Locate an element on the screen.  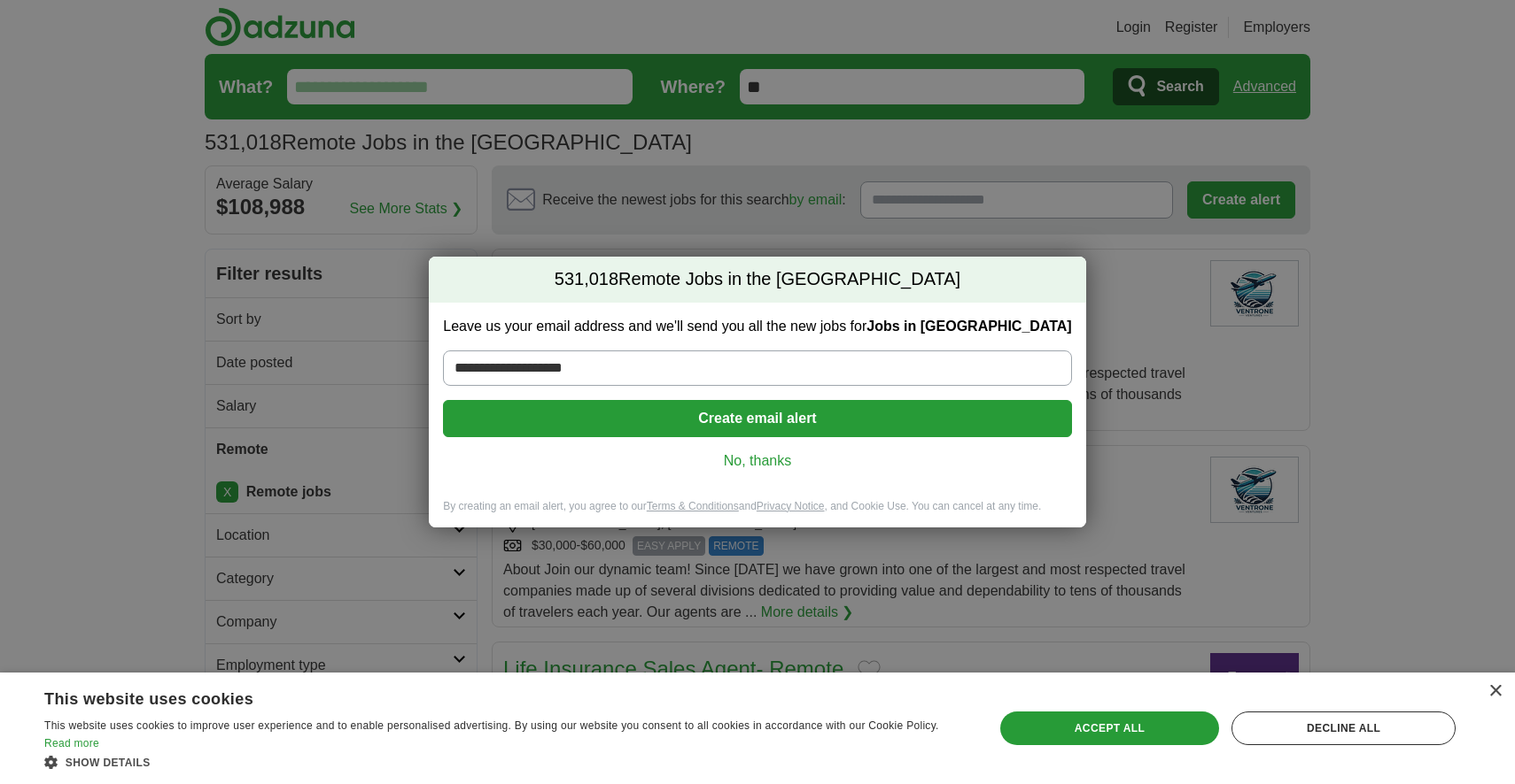
a: Terms & Conditions is located at coordinates (692, 506).